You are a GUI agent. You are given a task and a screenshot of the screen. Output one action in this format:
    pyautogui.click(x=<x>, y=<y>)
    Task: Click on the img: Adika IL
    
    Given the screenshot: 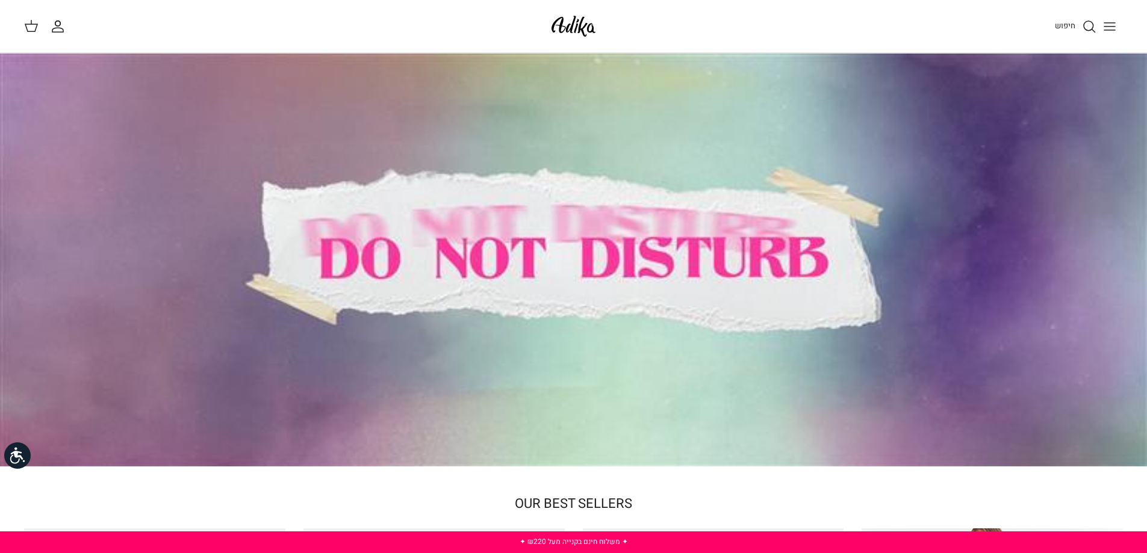 What is the action you would take?
    pyautogui.click(x=573, y=26)
    